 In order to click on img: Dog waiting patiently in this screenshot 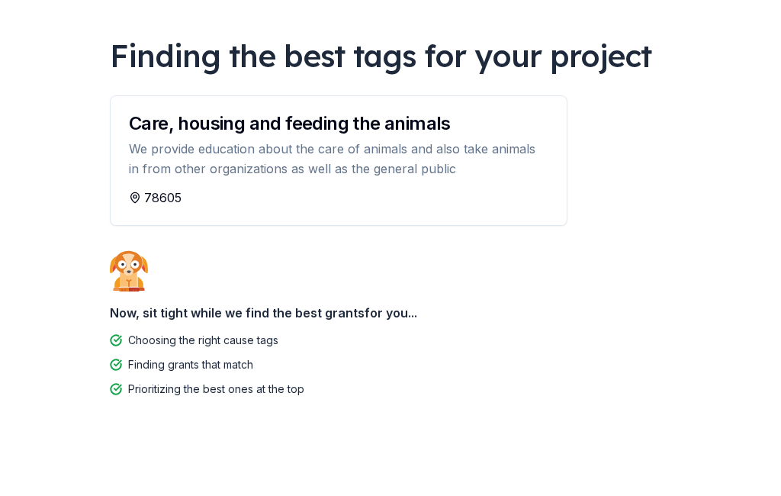, I will do `click(129, 271)`.